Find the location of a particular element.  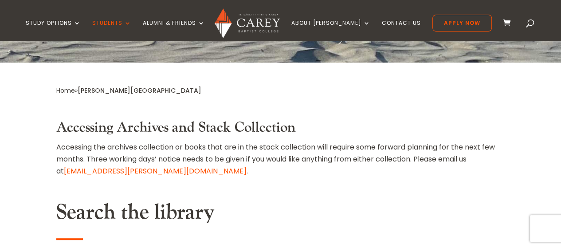

a: Students is located at coordinates (112, 30).